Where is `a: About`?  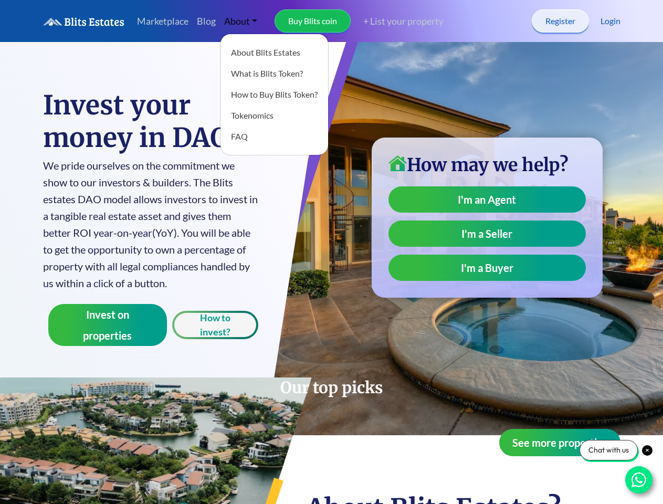 a: About is located at coordinates (241, 21).